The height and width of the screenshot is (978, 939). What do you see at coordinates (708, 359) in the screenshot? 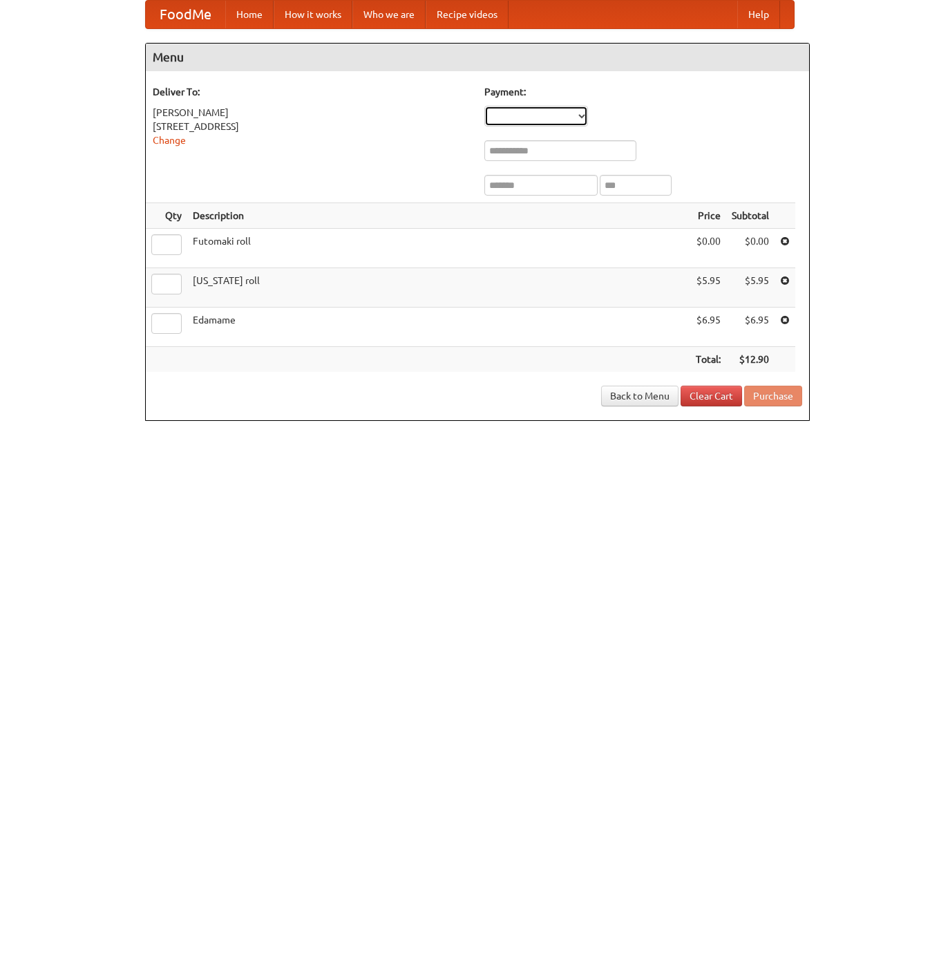
I see `th: Total:` at bounding box center [708, 359].